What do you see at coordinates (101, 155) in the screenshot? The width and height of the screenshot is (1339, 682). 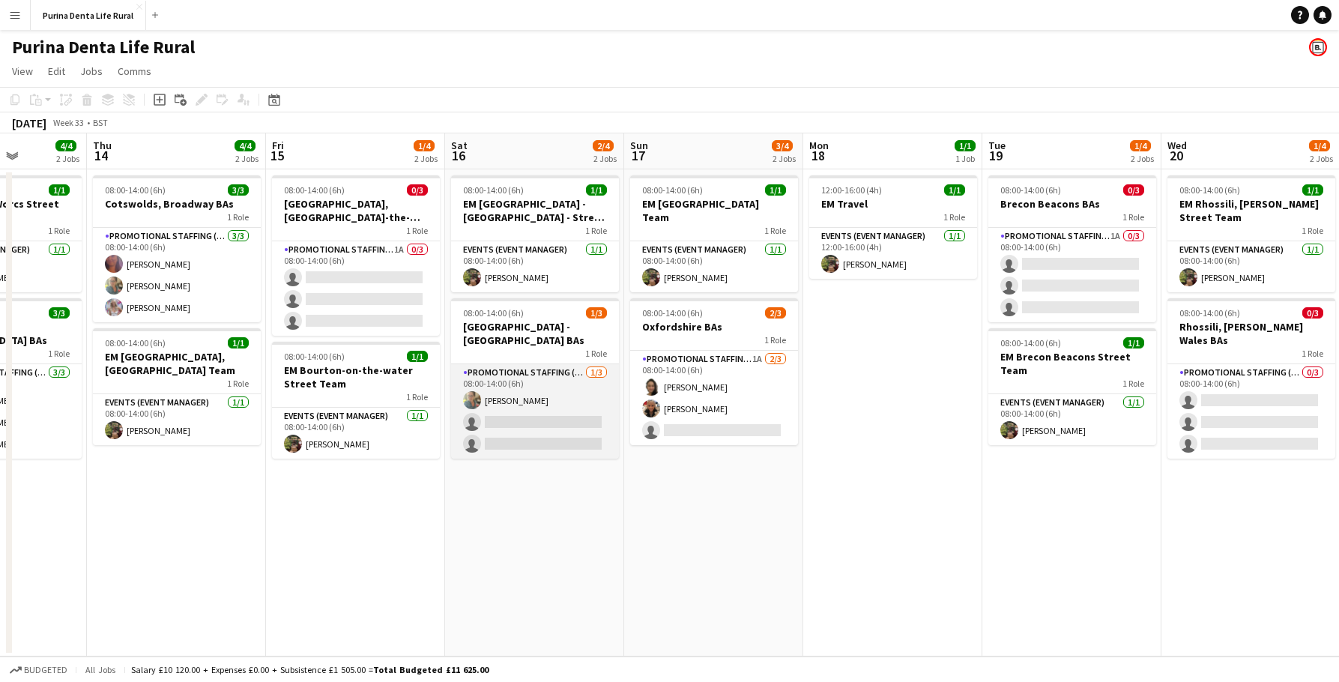 I see `span: 14` at bounding box center [101, 155].